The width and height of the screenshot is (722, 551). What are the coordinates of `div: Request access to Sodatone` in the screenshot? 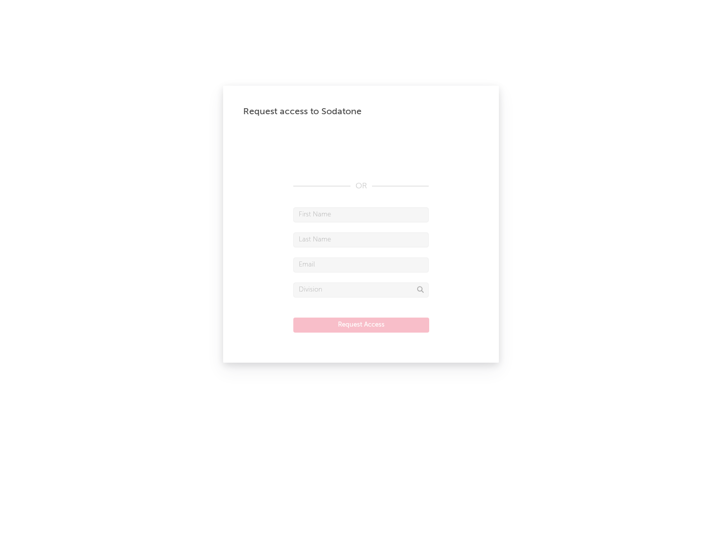 It's located at (361, 112).